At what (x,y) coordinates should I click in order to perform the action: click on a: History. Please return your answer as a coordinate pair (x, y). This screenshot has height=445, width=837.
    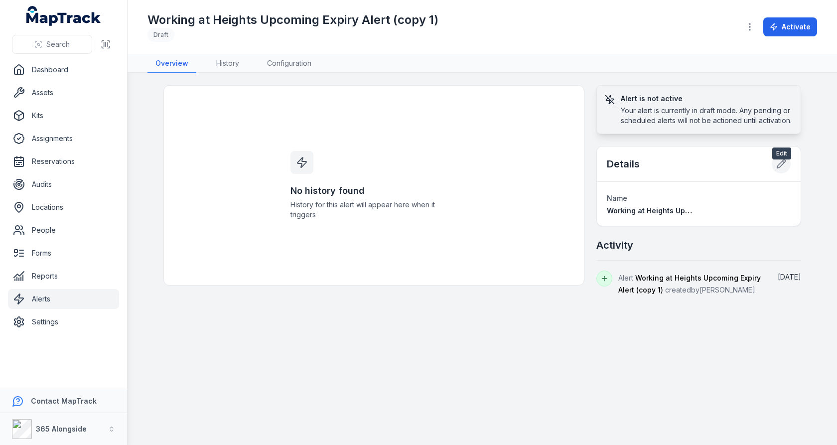
    Looking at the image, I should click on (228, 64).